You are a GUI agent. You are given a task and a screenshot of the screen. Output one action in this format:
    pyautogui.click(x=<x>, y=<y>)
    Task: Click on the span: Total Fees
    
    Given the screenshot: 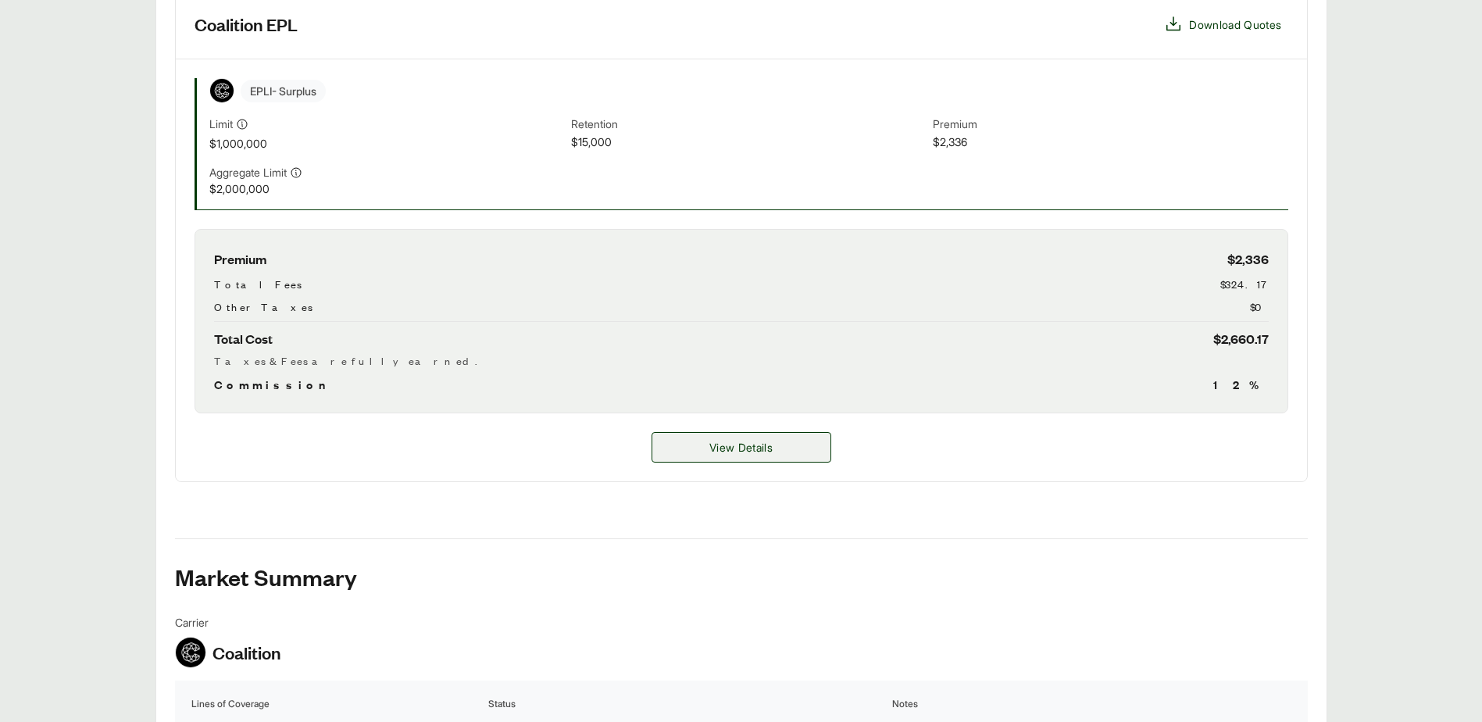 What is the action you would take?
    pyautogui.click(x=258, y=284)
    